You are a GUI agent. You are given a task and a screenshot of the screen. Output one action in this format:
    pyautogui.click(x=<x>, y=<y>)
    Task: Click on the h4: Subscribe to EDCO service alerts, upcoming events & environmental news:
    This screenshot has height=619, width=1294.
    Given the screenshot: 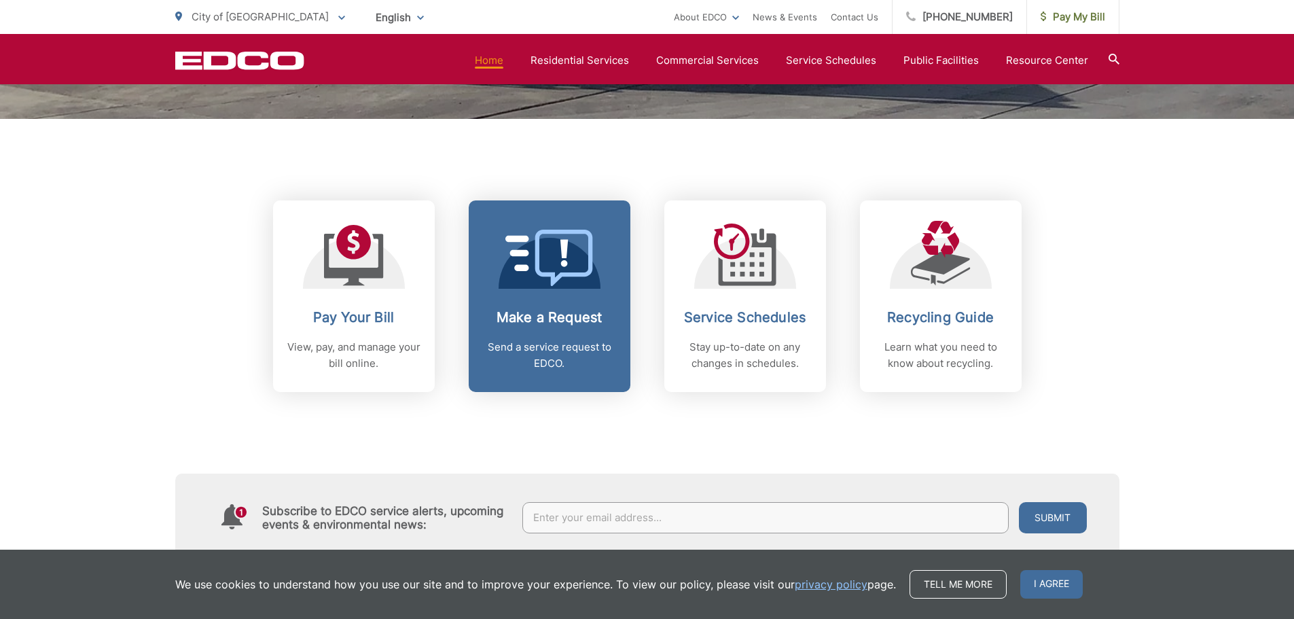 What is the action you would take?
    pyautogui.click(x=386, y=518)
    